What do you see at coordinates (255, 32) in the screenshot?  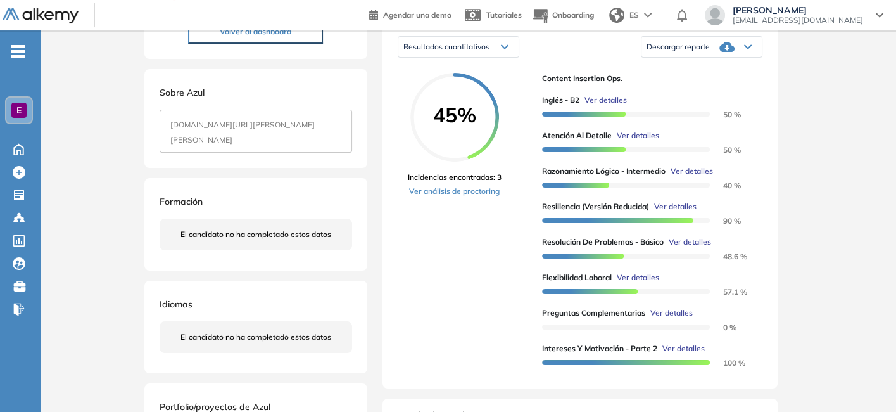 I see `button: Volver al dashboard` at bounding box center [255, 32].